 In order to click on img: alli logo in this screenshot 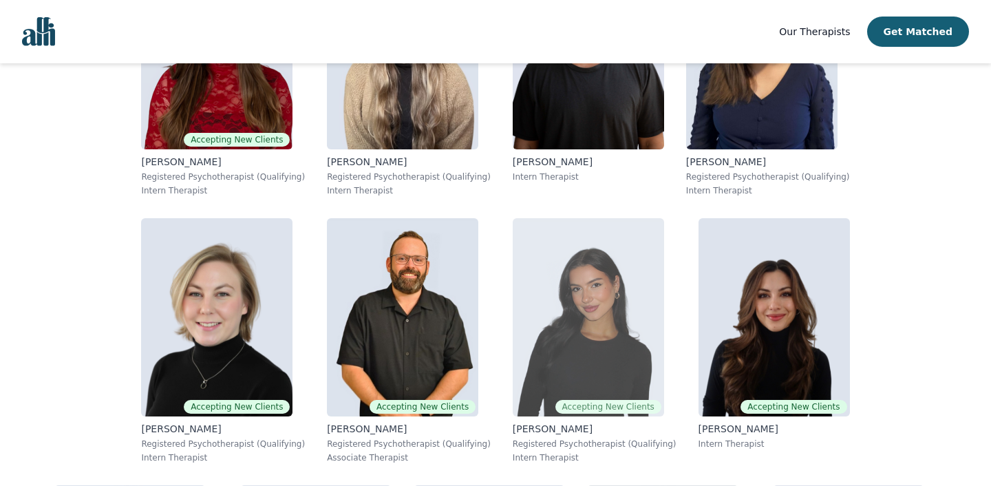, I will do `click(39, 32)`.